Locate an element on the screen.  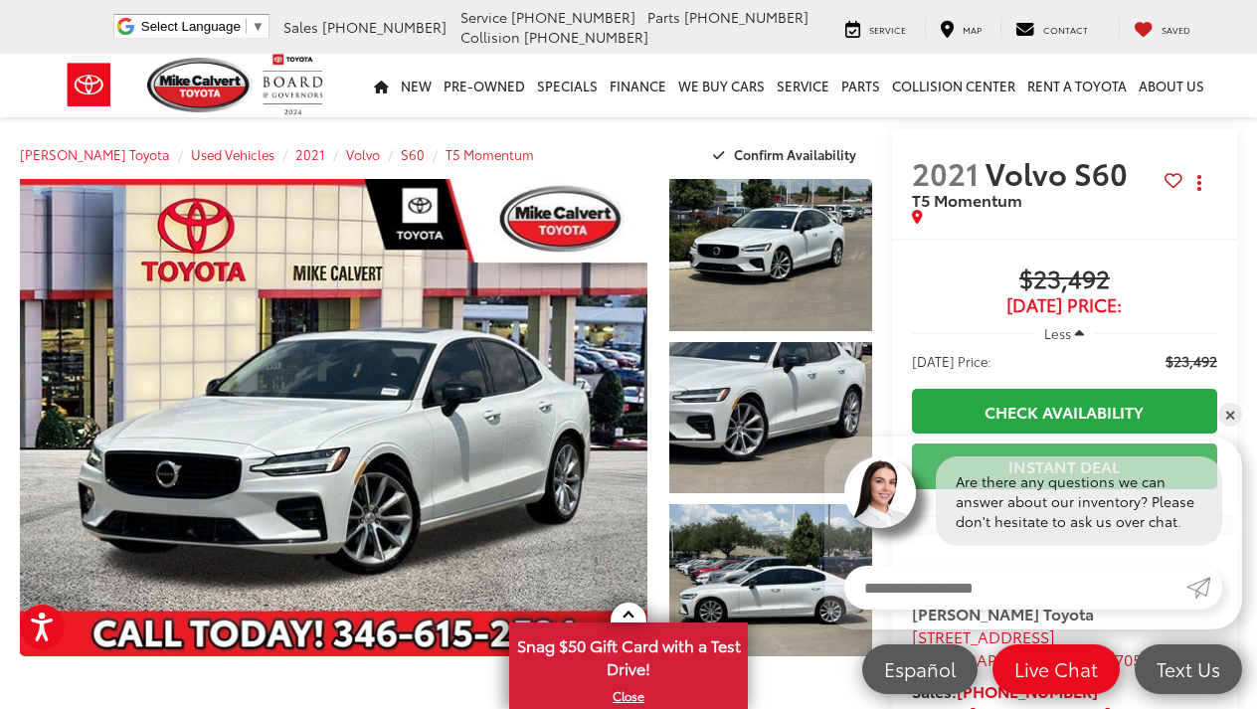
span: Snag $50 Gift Card with a Test Drive! is located at coordinates (629, 654).